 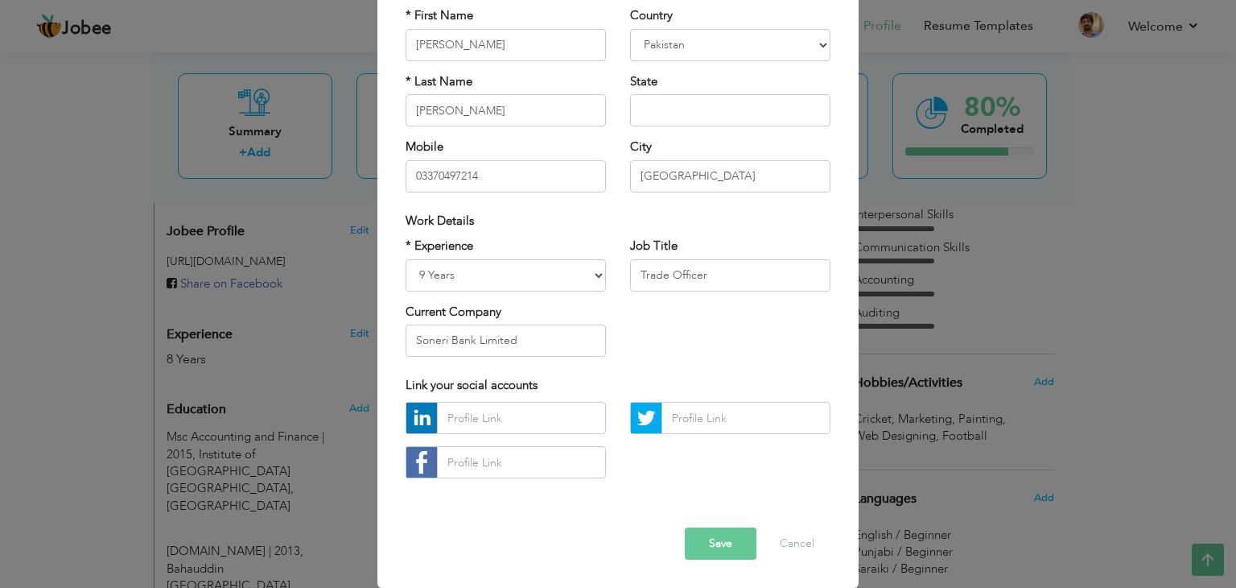 What do you see at coordinates (644, 81) in the screenshot?
I see `label: State` at bounding box center [644, 81].